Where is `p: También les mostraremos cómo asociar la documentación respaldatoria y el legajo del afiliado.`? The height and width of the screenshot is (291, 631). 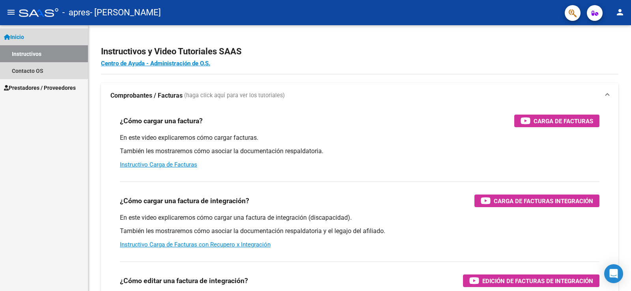
p: También les mostraremos cómo asociar la documentación respaldatoria y el legajo del afiliado. is located at coordinates (360, 231).